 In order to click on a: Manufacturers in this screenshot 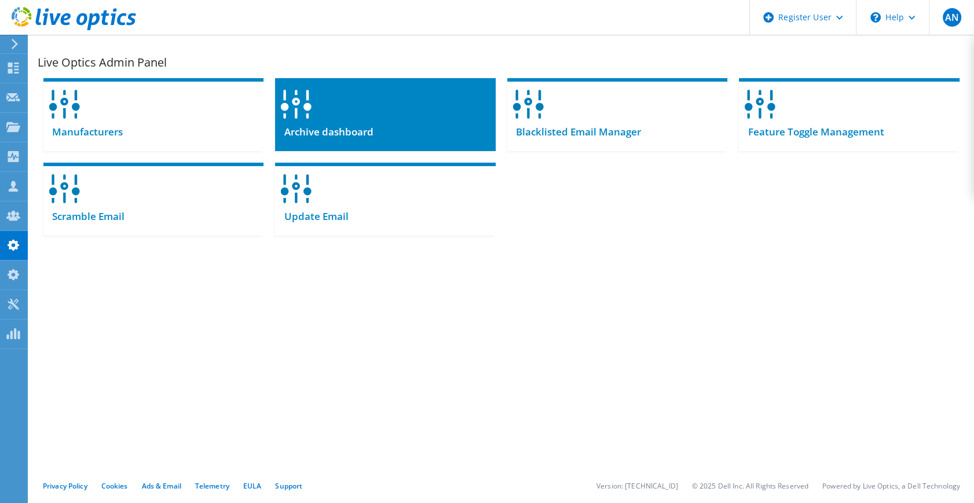, I will do `click(153, 115)`.